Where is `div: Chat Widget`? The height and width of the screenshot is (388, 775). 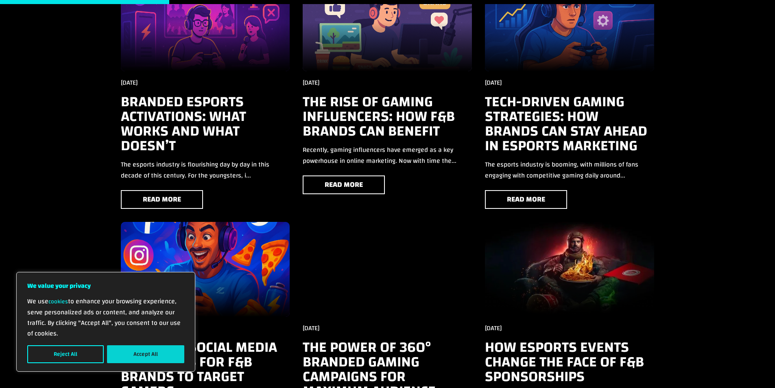 div: Chat Widget is located at coordinates (755, 368).